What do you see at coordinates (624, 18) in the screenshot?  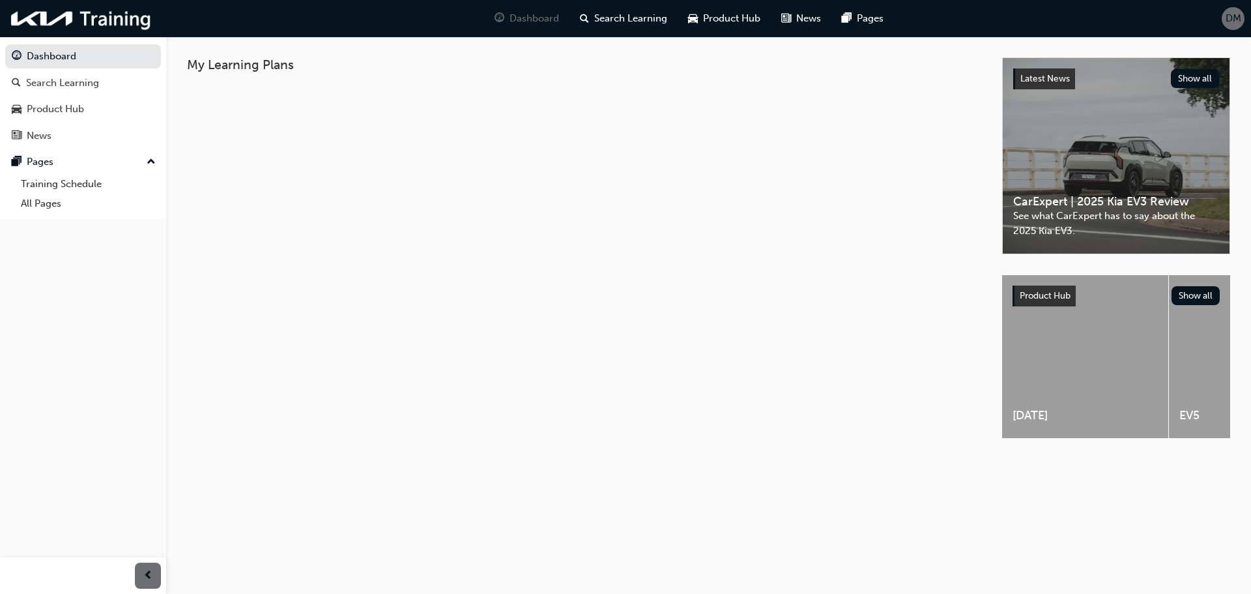 I see `a: search-iconSearch Learning` at bounding box center [624, 18].